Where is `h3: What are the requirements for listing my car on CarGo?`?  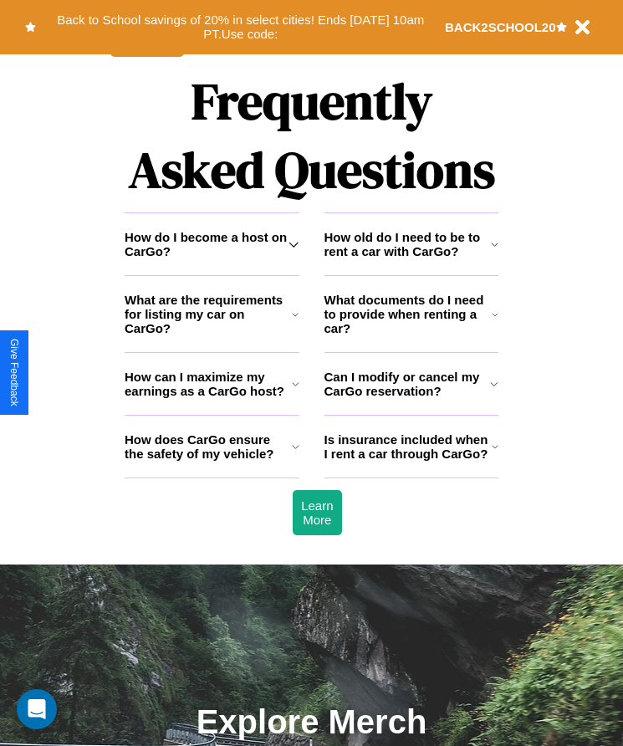 h3: What are the requirements for listing my car on CarGo? is located at coordinates (208, 314).